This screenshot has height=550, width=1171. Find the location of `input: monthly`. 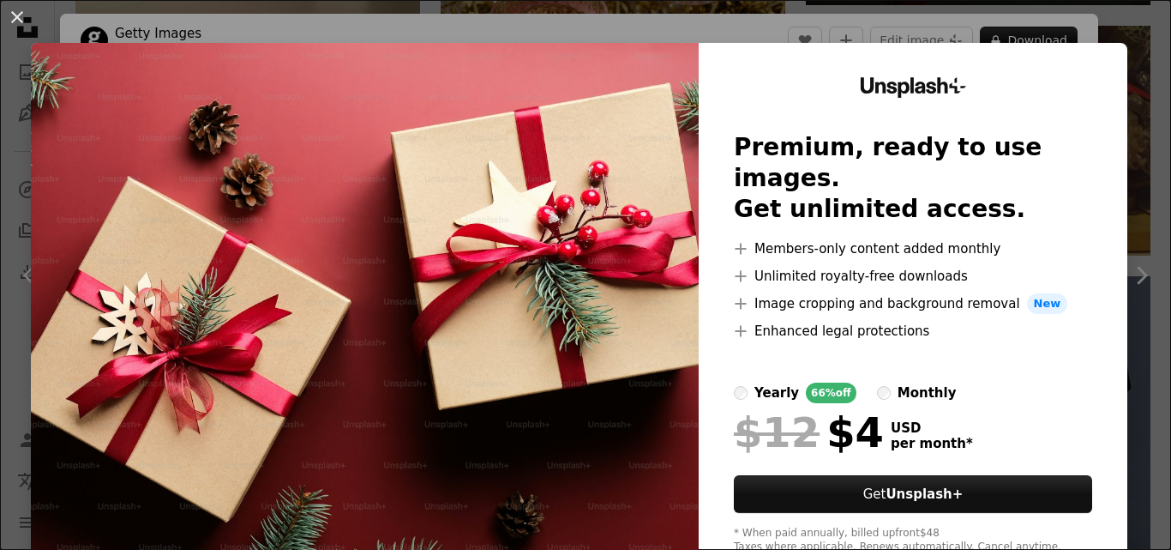

input: monthly is located at coordinates (884, 393).